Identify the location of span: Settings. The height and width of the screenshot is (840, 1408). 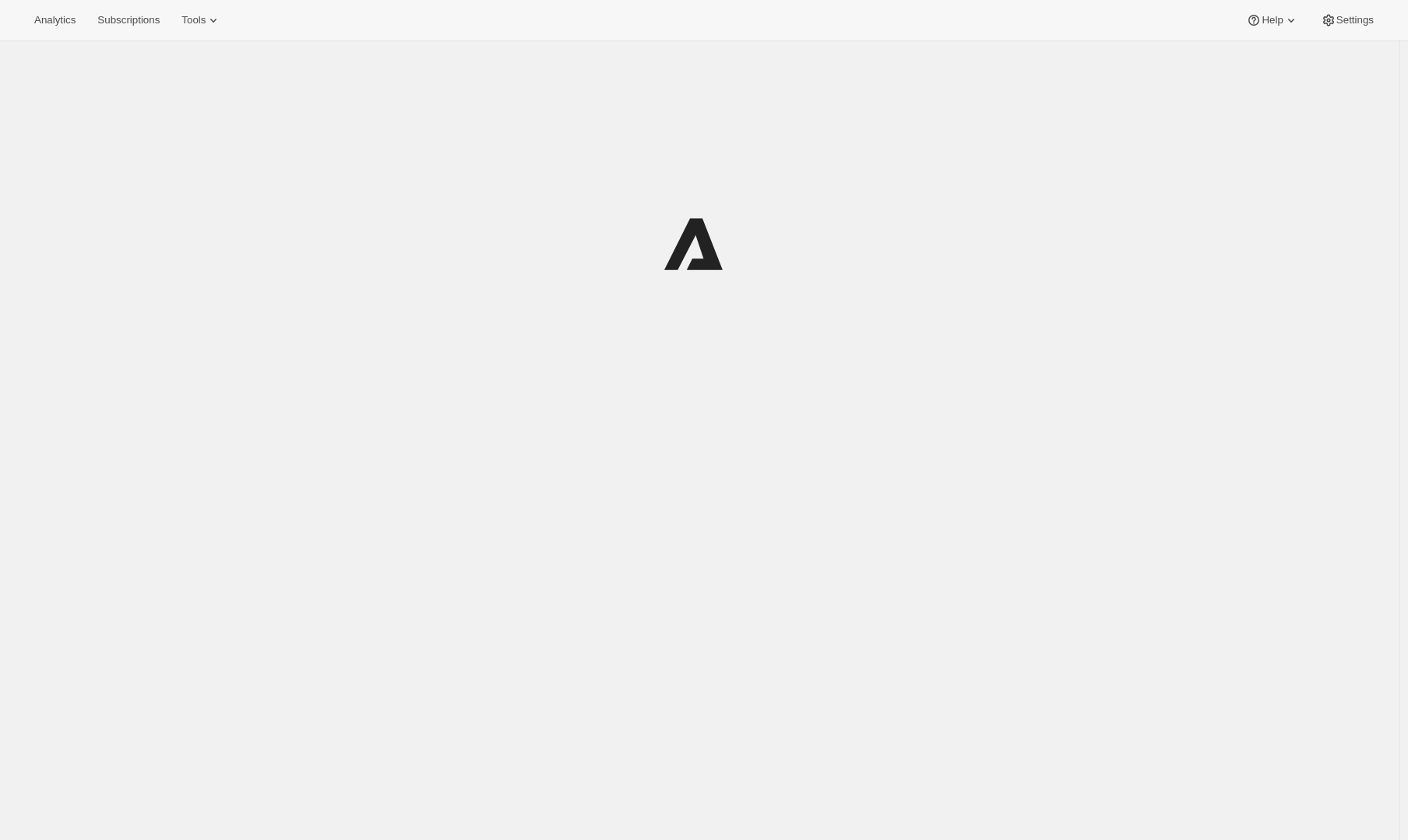
(1355, 20).